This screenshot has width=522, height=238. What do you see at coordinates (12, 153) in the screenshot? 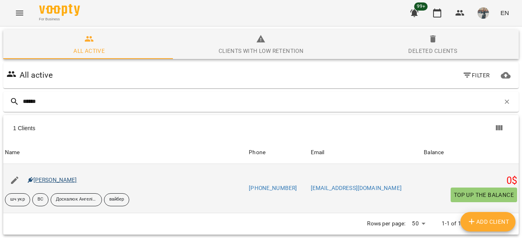
I see `div: Name` at bounding box center [12, 153].